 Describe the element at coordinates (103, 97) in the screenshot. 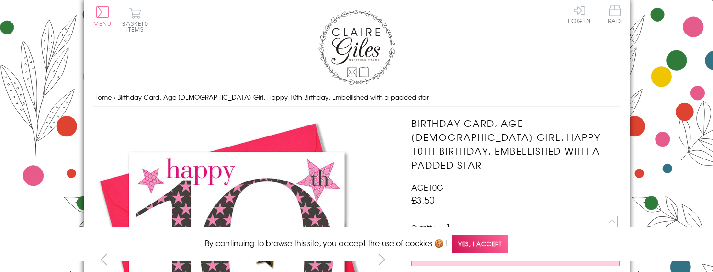

I see `a: Home` at that location.